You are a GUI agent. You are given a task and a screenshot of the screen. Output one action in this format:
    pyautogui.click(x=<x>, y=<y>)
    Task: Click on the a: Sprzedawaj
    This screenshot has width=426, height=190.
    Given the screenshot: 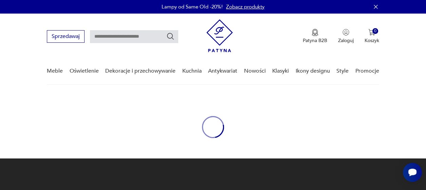 What is the action you would take?
    pyautogui.click(x=65, y=37)
    